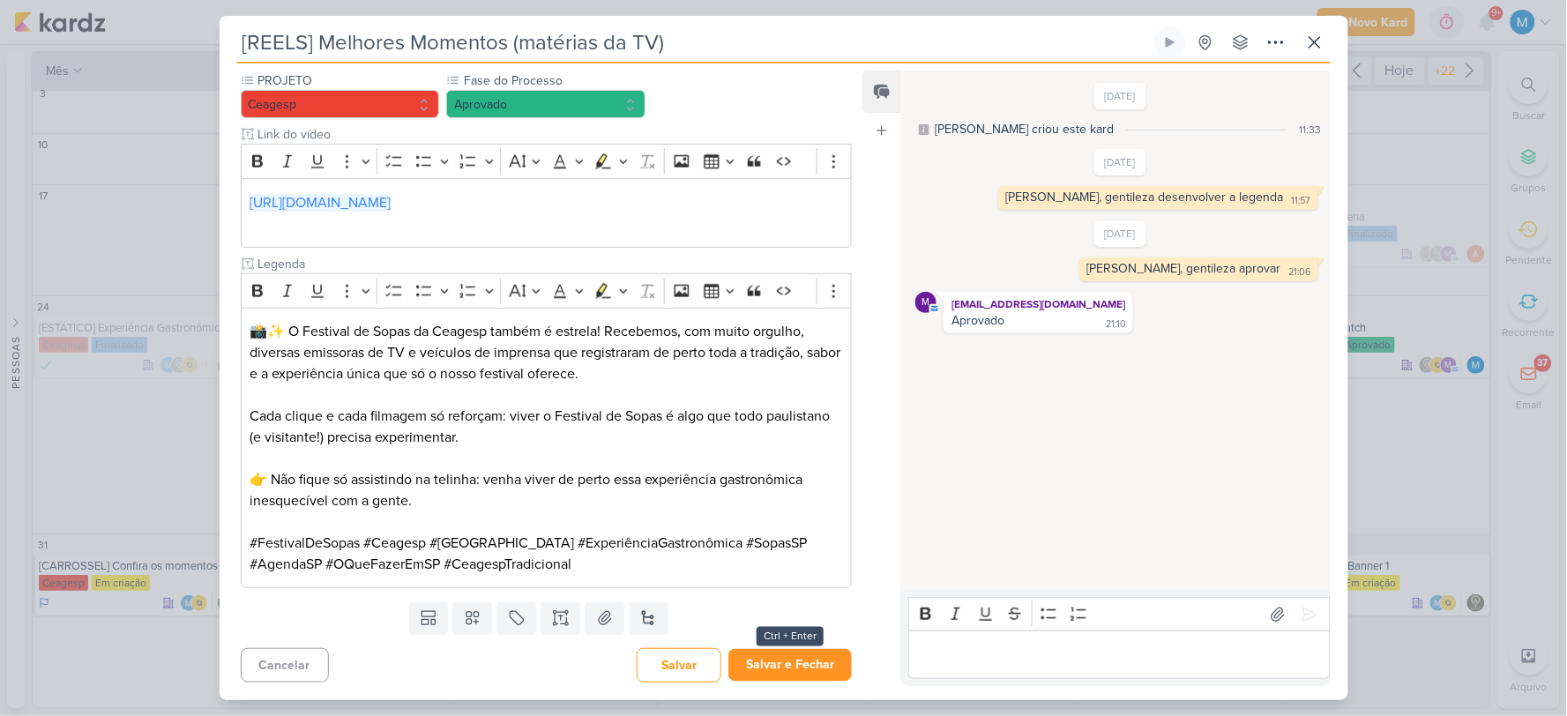  Describe the element at coordinates (679, 665) in the screenshot. I see `button: Salvar` at that location.